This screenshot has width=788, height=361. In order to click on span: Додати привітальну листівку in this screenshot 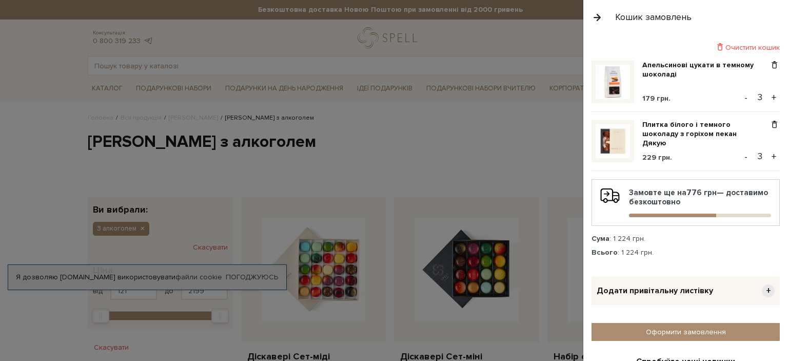, I will do `click(655, 290)`.